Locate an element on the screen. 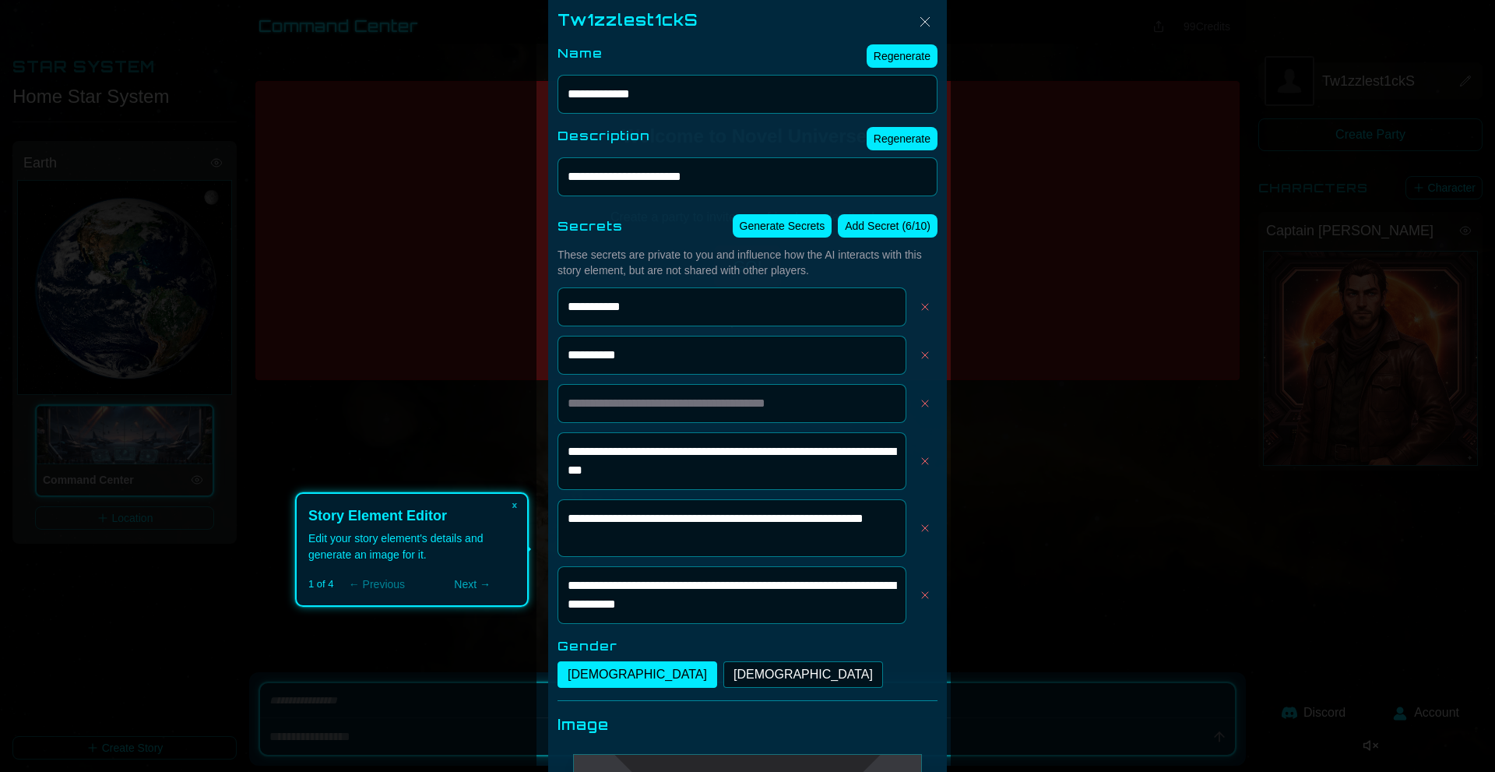 The height and width of the screenshot is (772, 1495). label: Gender is located at coordinates (748, 646).